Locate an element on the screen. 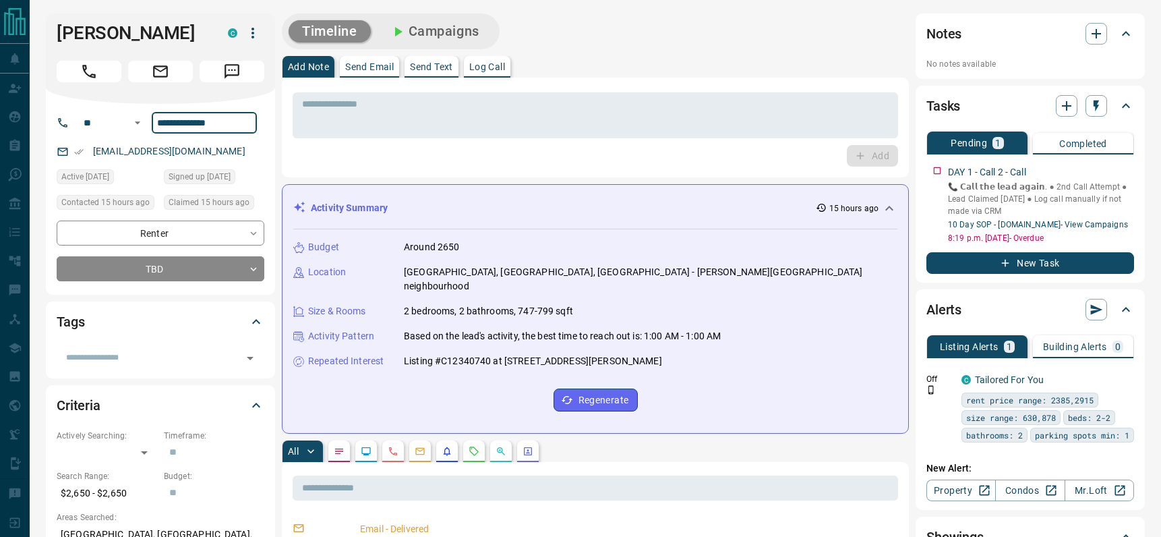  a: Condos is located at coordinates (1029, 490).